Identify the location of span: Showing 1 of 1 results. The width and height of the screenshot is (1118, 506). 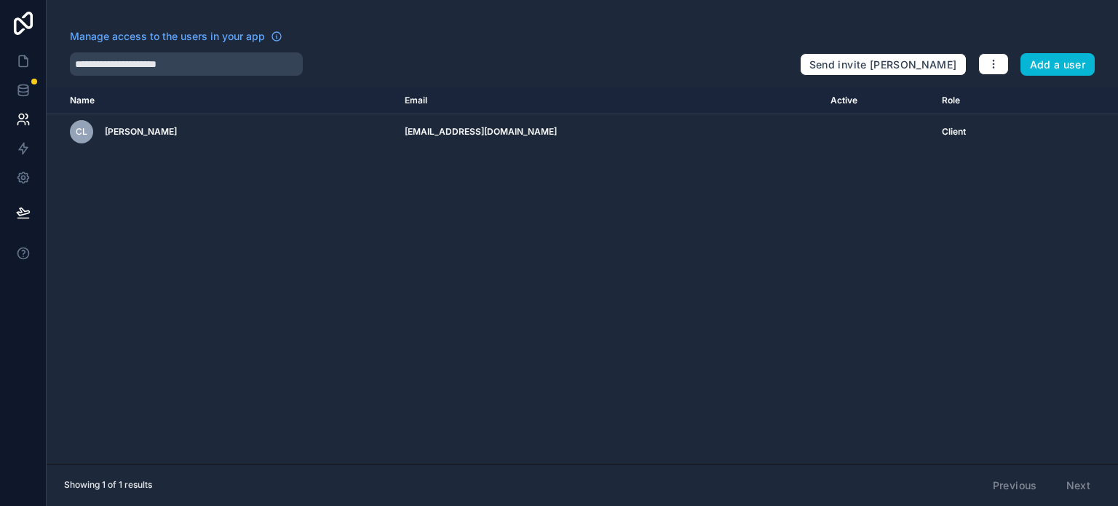
(108, 485).